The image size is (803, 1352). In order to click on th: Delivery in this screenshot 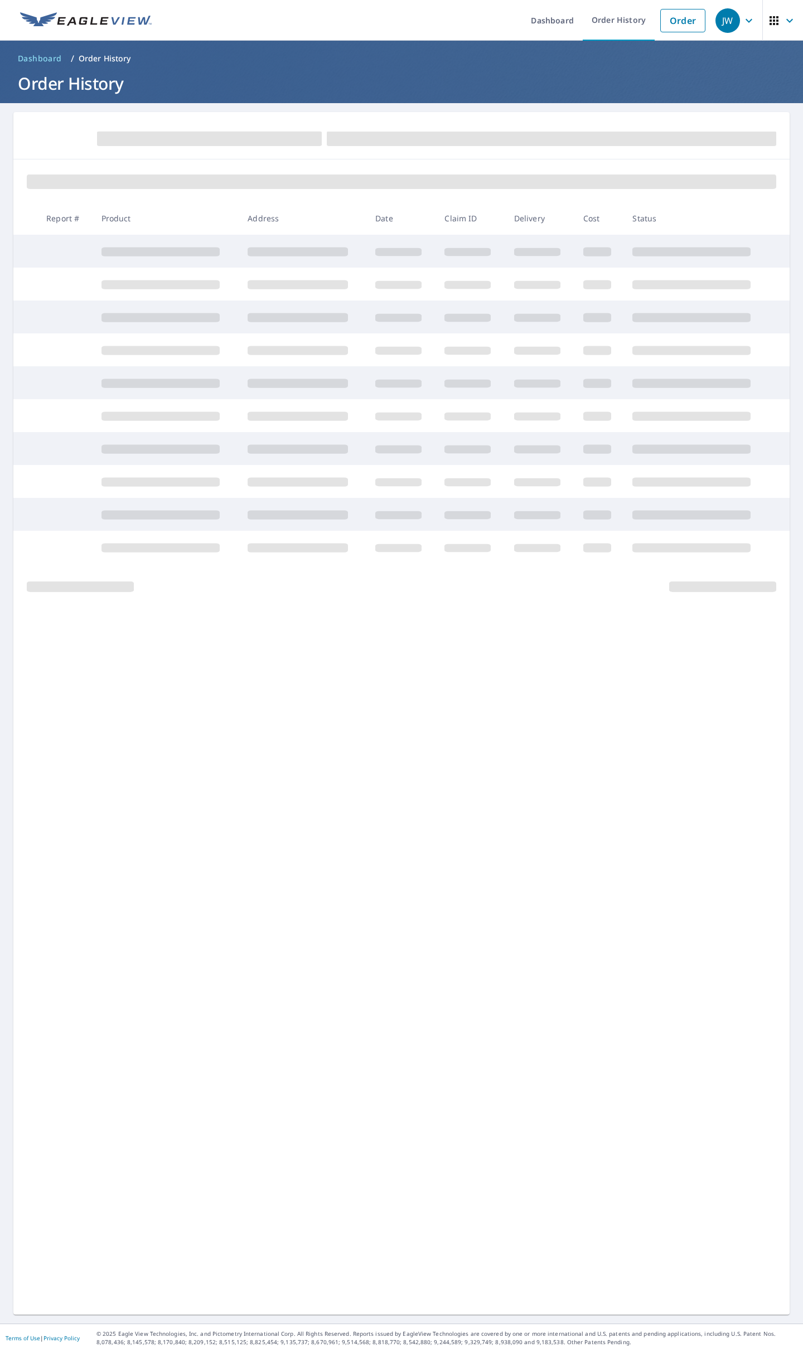, I will do `click(540, 218)`.